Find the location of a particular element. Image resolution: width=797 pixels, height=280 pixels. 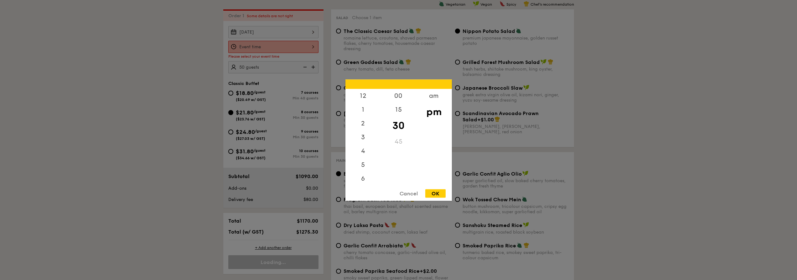

div: 1 is located at coordinates (363, 109).